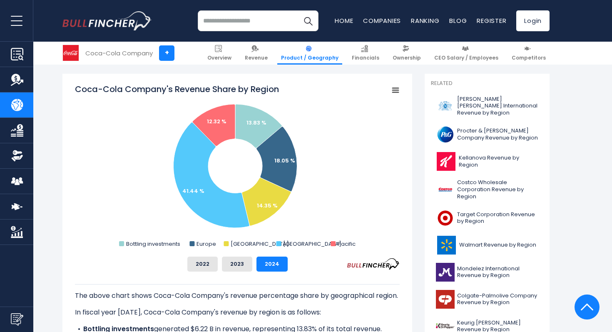 The width and height of the screenshot is (612, 332). What do you see at coordinates (308, 21) in the screenshot?
I see `button: Search` at bounding box center [308, 21].